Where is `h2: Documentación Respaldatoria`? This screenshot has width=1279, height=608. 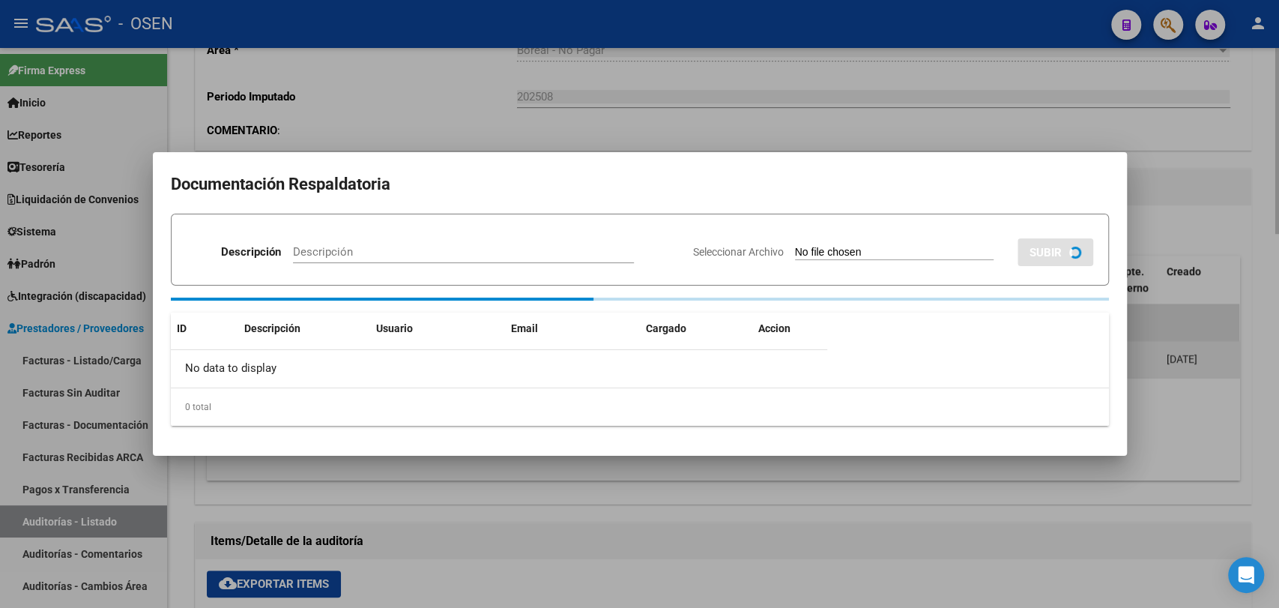
h2: Documentación Respaldatoria is located at coordinates (640, 184).